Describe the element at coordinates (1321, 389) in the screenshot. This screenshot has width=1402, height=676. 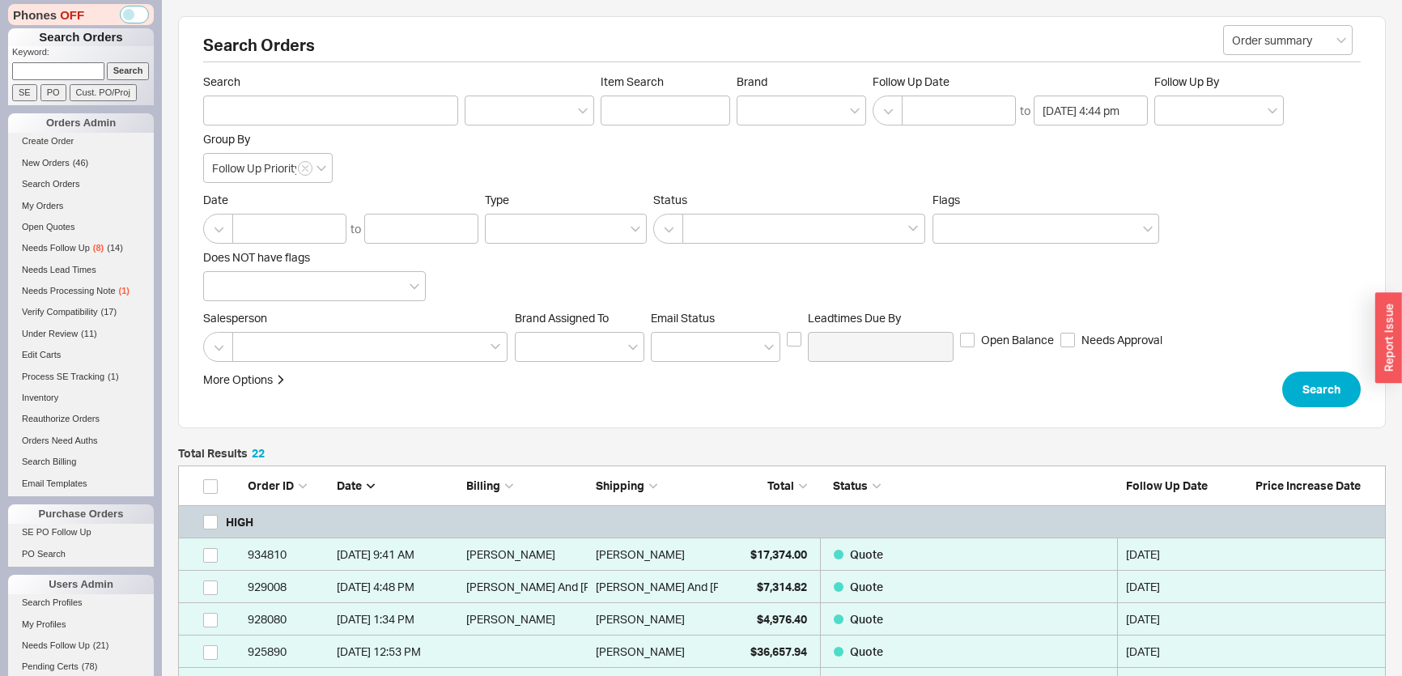
I see `span: Search` at that location.